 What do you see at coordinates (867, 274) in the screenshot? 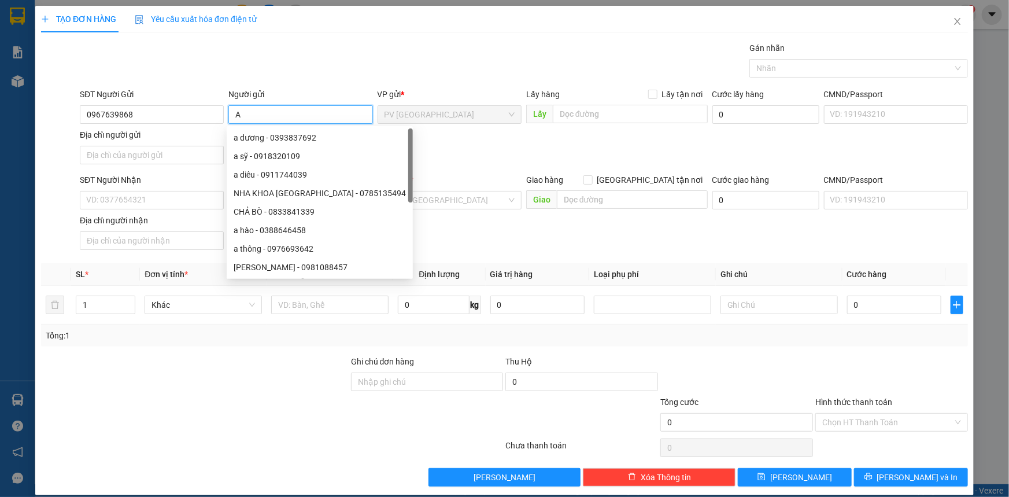
I see `span: Cước hàng` at bounding box center [867, 274].